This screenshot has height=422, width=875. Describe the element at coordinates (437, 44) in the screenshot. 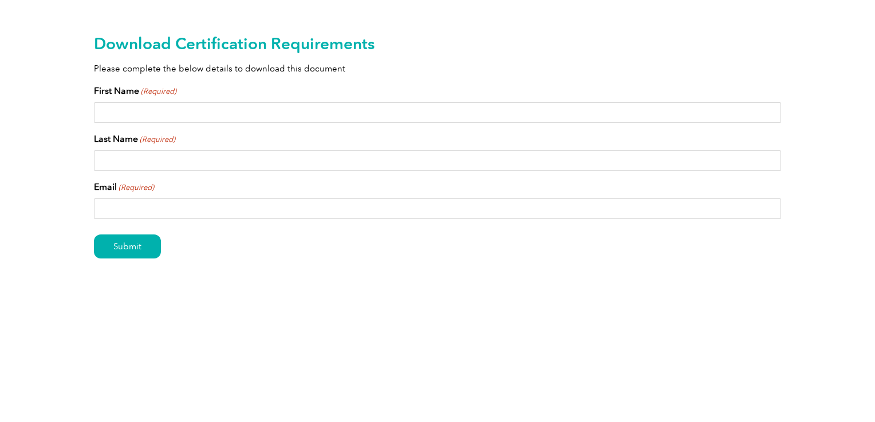

I see `h2: Download Certification Requirements` at that location.